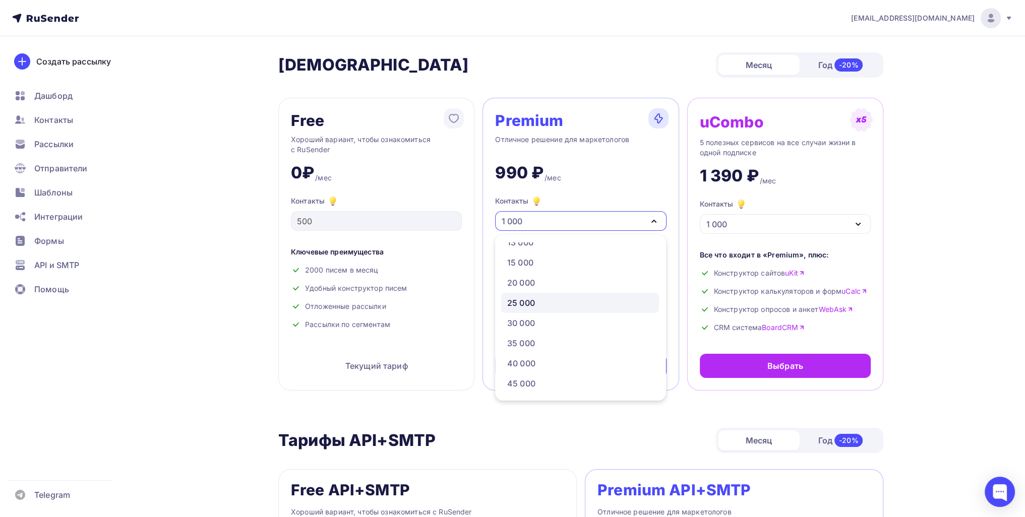 This screenshot has width=1025, height=517. I want to click on div: Ключевые преимущества, so click(376, 252).